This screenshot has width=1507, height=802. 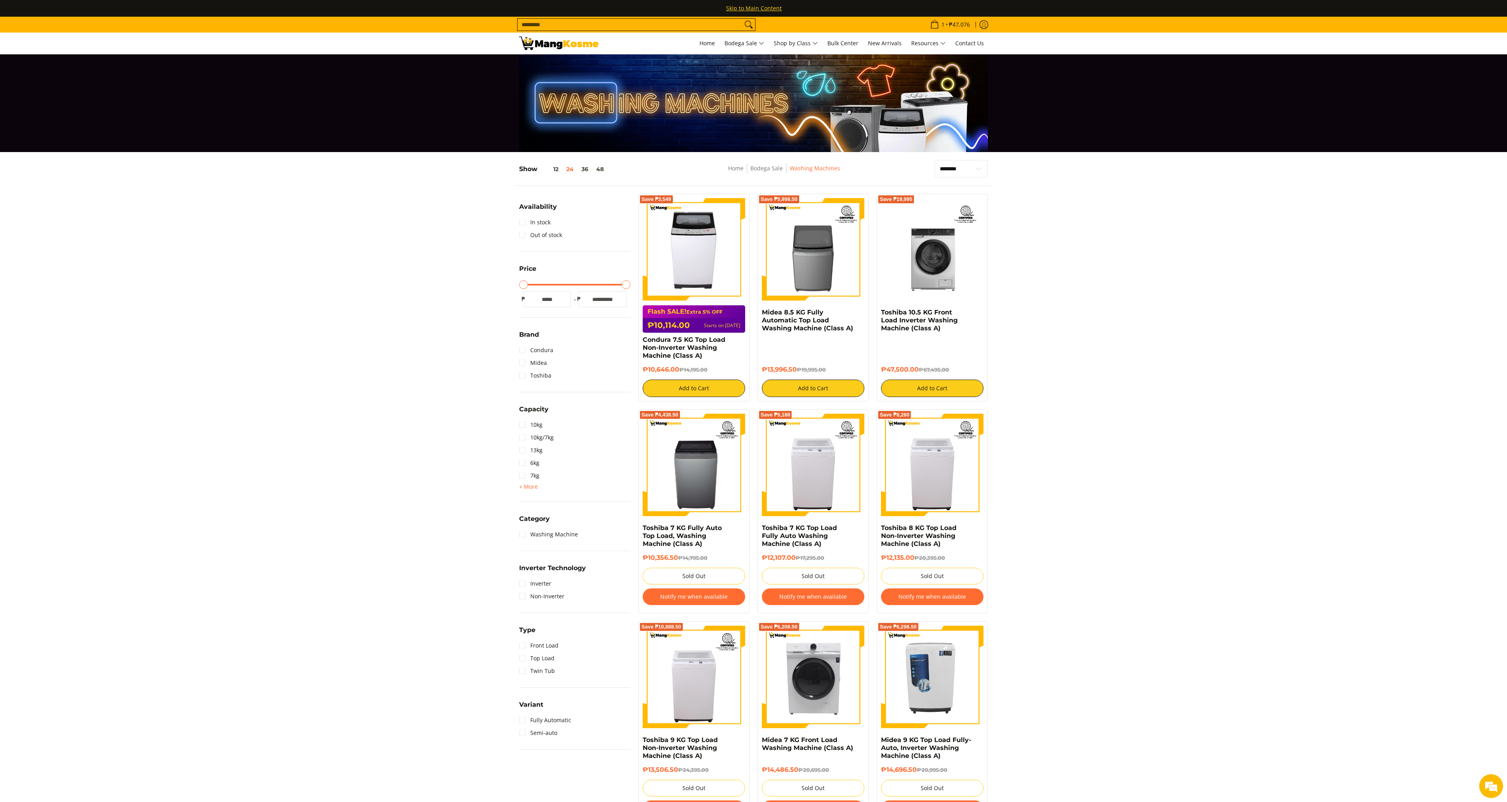 What do you see at coordinates (536, 658) in the screenshot?
I see `a: Top Load` at bounding box center [536, 658].